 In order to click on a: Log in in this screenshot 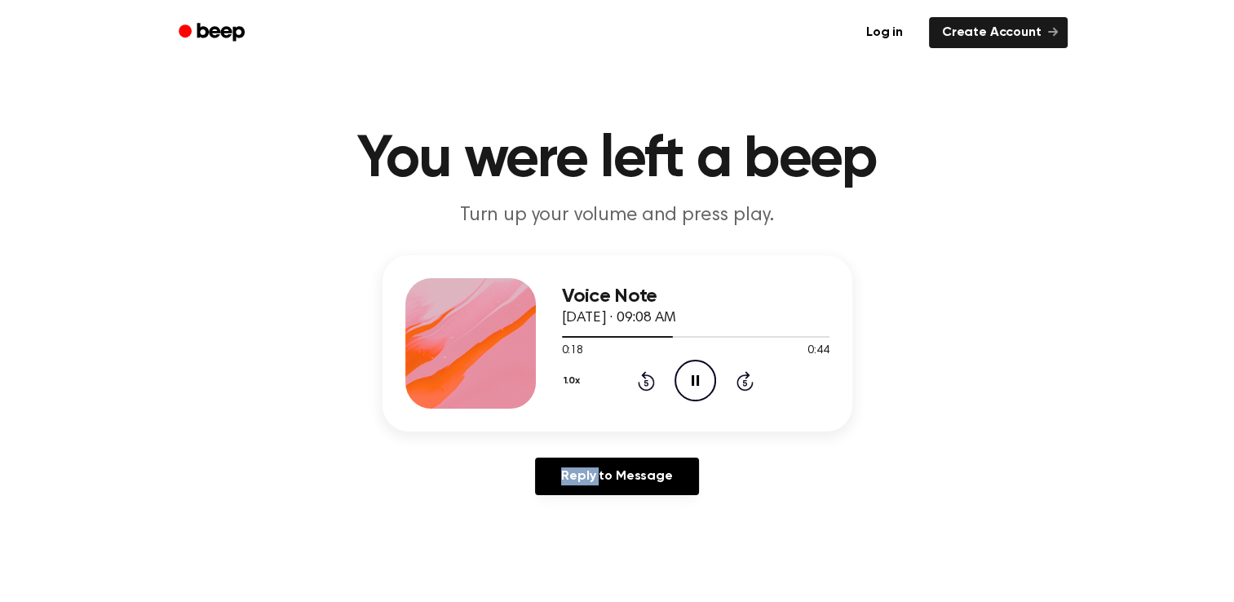, I will do `click(884, 33)`.